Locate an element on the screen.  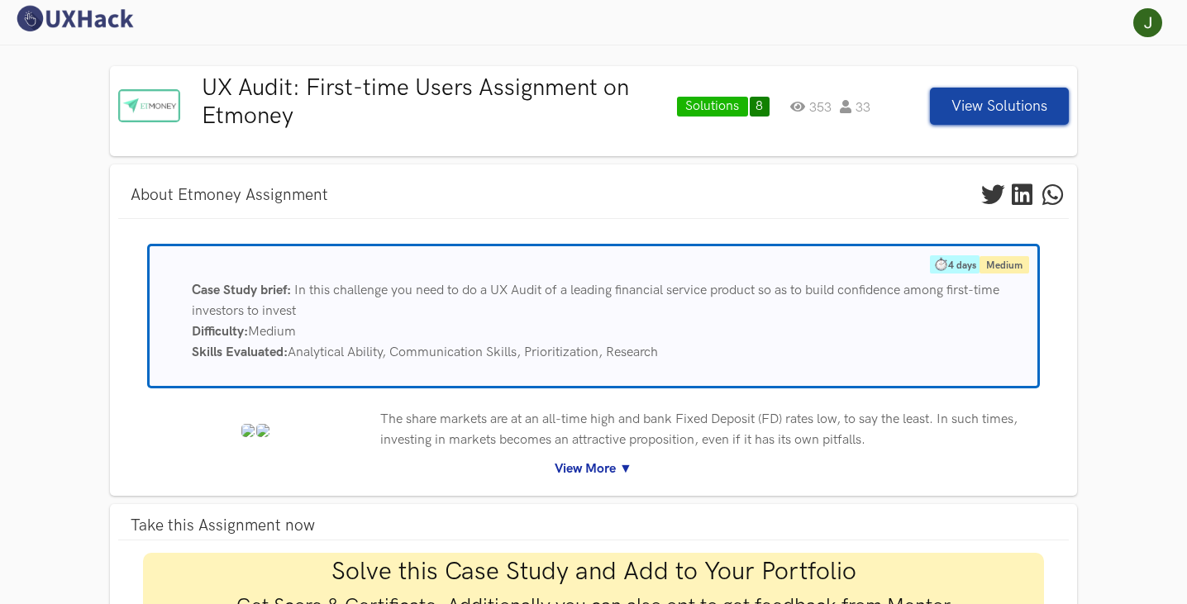
div: Medium is located at coordinates (608, 332).